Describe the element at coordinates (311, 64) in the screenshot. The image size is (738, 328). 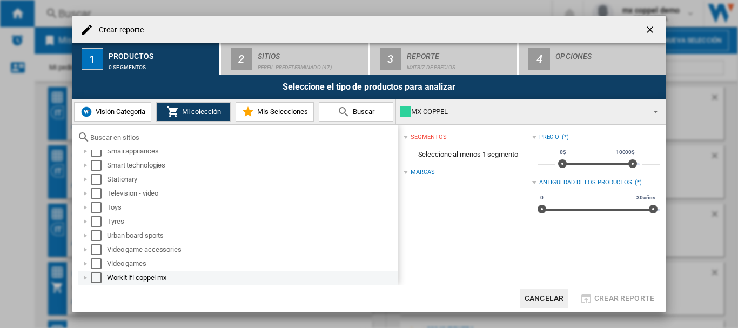
I see `div: Perfil predeterminado (47)` at that location.